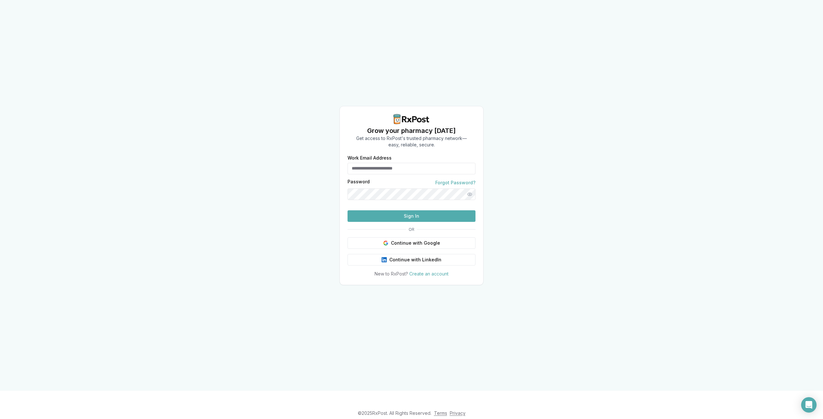 The image size is (823, 419). I want to click on a: Forgot Password?, so click(455, 183).